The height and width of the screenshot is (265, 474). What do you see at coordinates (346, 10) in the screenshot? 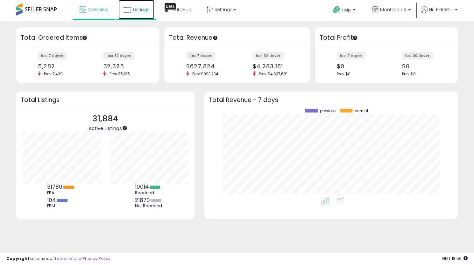
I see `span: Help` at bounding box center [346, 10].